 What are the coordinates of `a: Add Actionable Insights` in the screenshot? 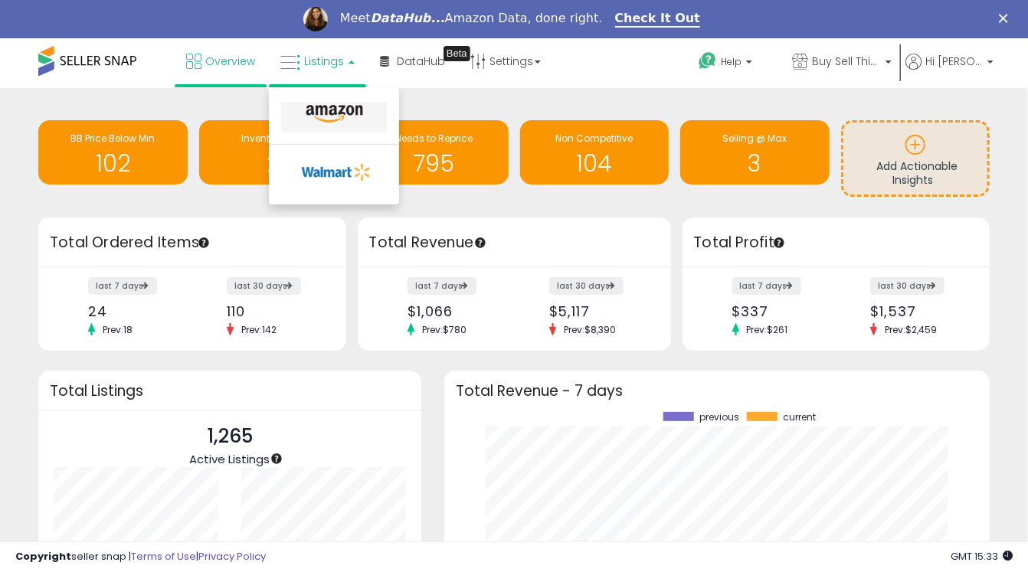 It's located at (915, 159).